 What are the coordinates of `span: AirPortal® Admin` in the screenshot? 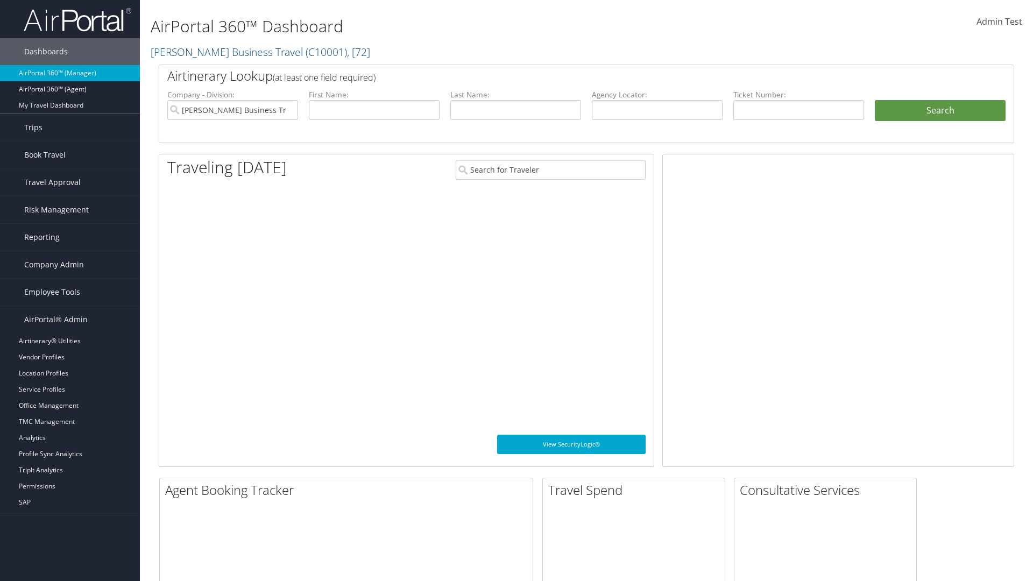 It's located at (56, 320).